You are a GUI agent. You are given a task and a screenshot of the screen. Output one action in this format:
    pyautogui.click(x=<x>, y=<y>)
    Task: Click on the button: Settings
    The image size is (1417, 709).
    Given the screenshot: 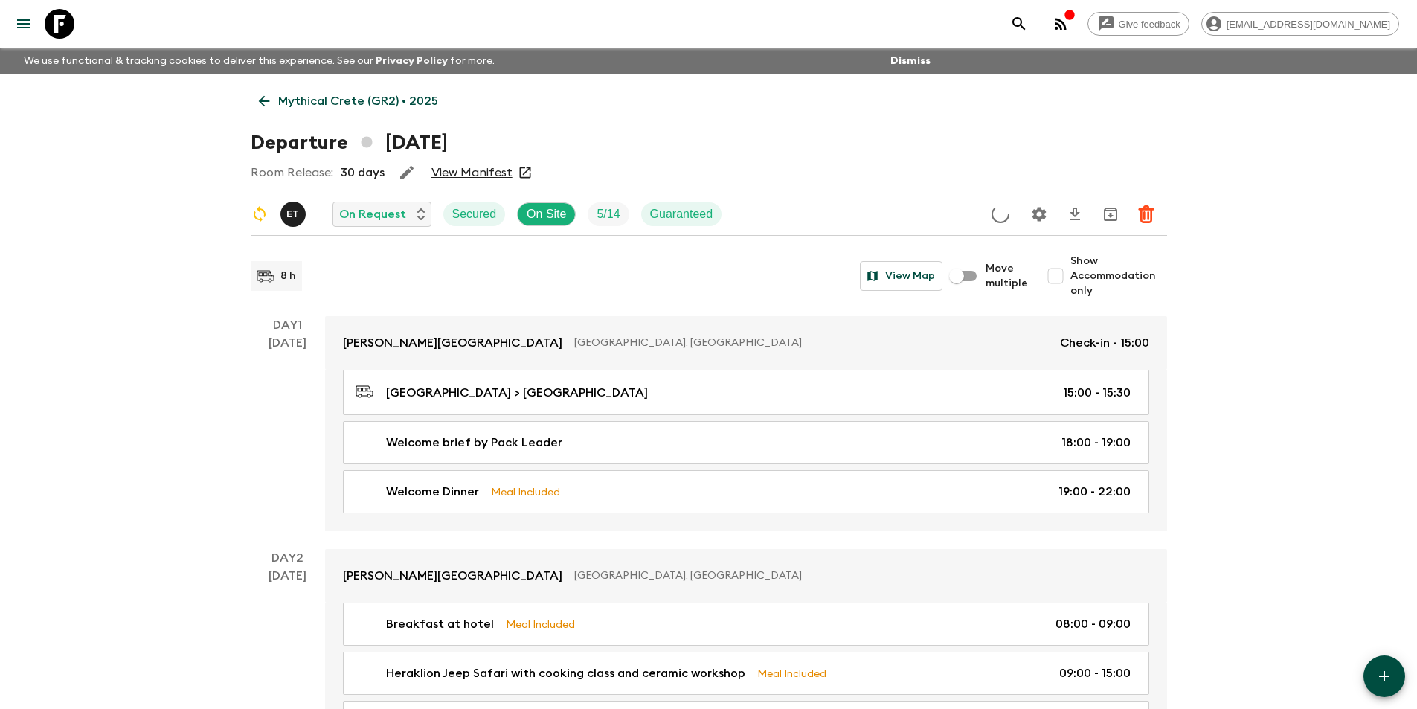 What is the action you would take?
    pyautogui.click(x=1039, y=214)
    